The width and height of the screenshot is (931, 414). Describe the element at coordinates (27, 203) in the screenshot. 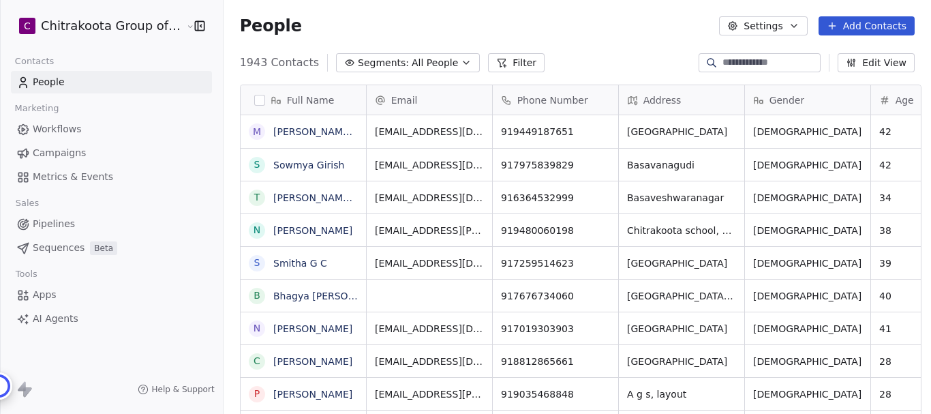

I see `span: Sales` at that location.